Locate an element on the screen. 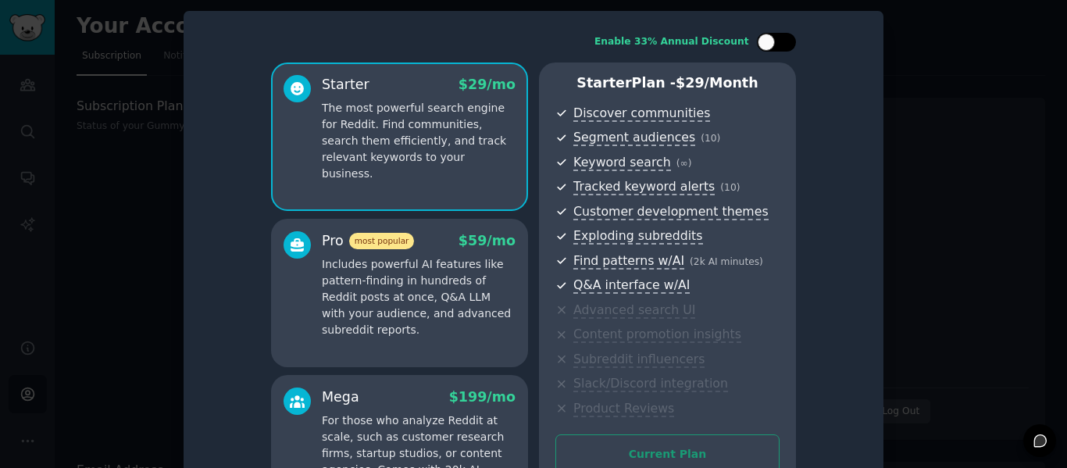  span: $ 29 /mo is located at coordinates (487, 84).